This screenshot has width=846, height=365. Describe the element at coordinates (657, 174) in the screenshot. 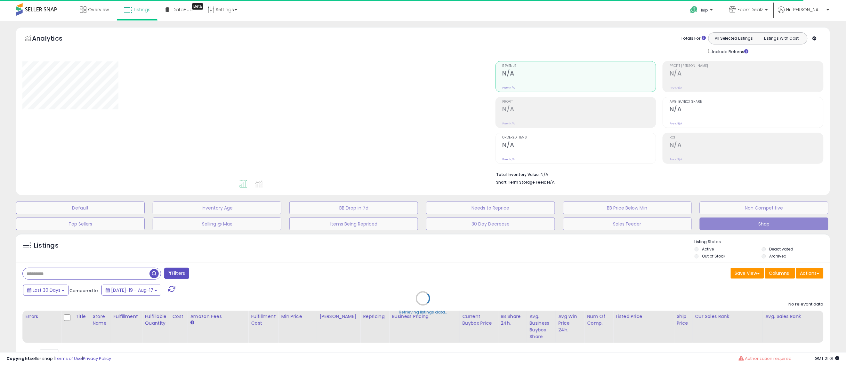

I see `li: N/A` at that location.